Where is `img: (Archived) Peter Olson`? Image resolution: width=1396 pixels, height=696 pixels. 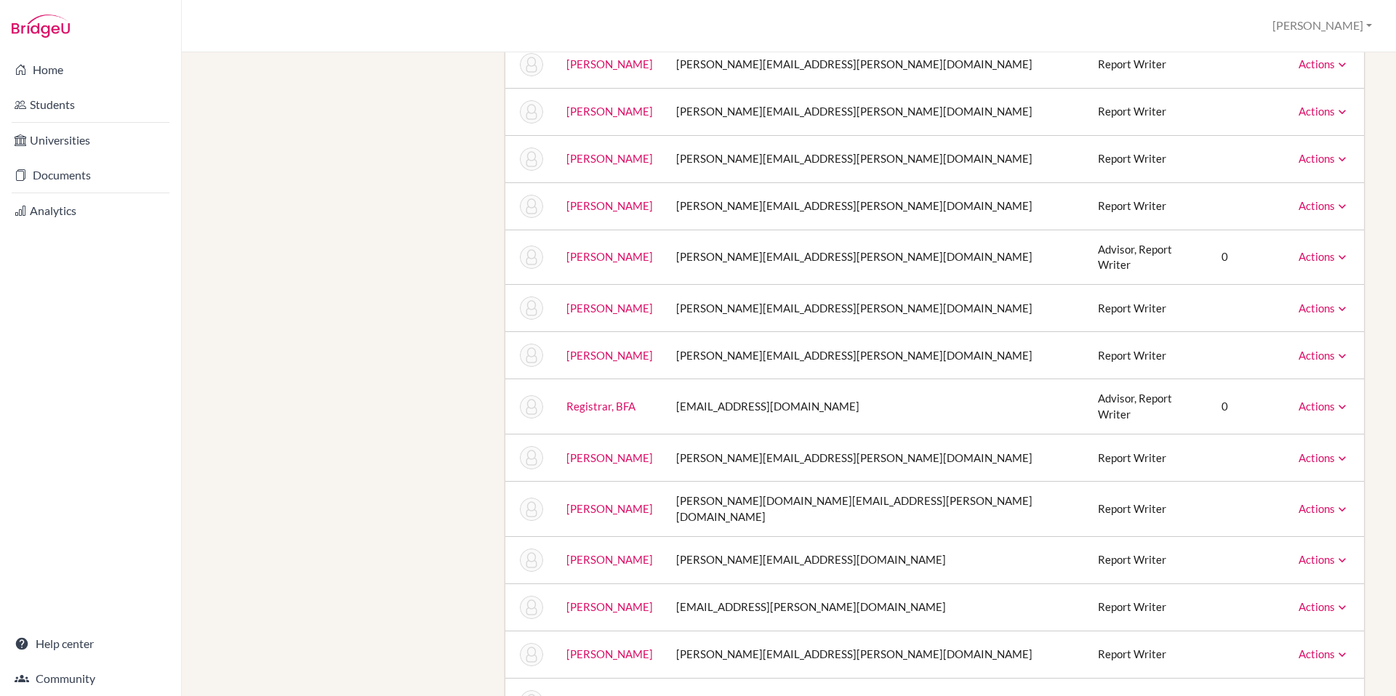 img: (Archived) Peter Olson is located at coordinates (531, 206).